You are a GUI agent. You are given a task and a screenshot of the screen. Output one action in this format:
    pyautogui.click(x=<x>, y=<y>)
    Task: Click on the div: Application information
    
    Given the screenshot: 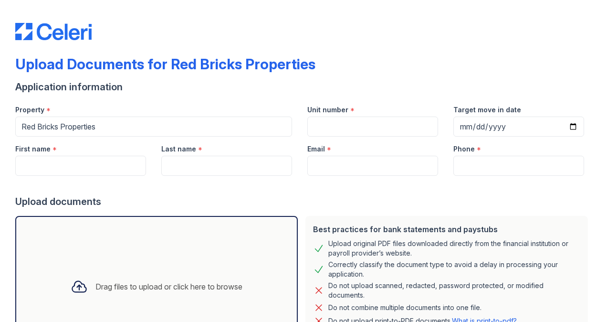 What is the action you would take?
    pyautogui.click(x=303, y=87)
    